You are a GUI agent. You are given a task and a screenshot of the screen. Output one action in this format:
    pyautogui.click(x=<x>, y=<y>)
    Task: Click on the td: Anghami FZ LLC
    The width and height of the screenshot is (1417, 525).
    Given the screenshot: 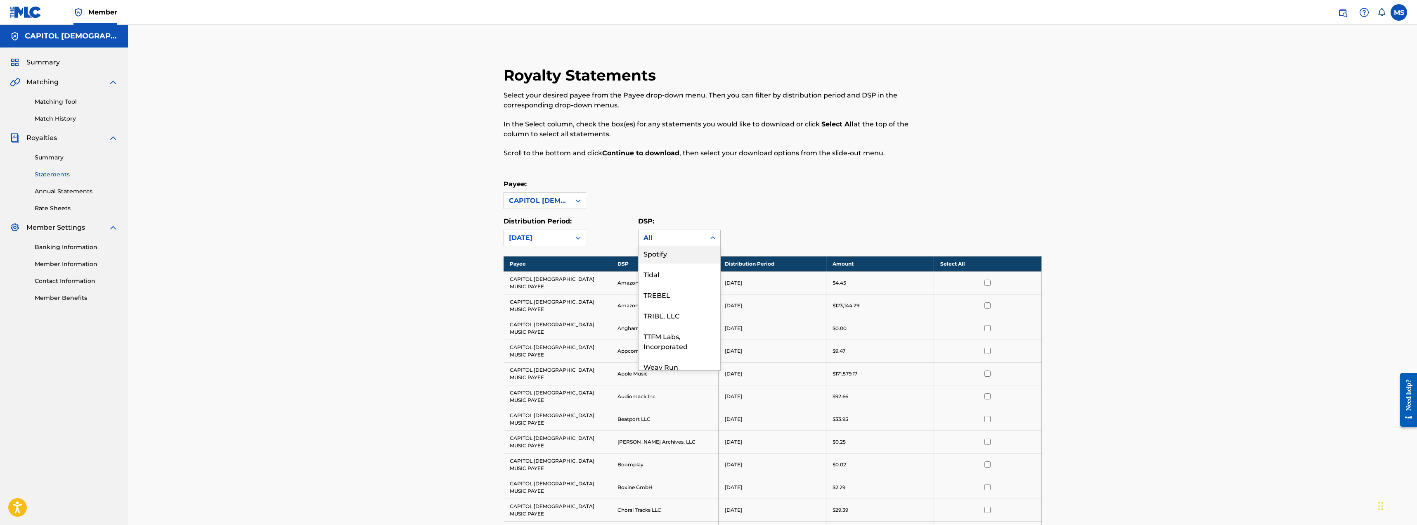 What is the action you would take?
    pyautogui.click(x=665, y=328)
    